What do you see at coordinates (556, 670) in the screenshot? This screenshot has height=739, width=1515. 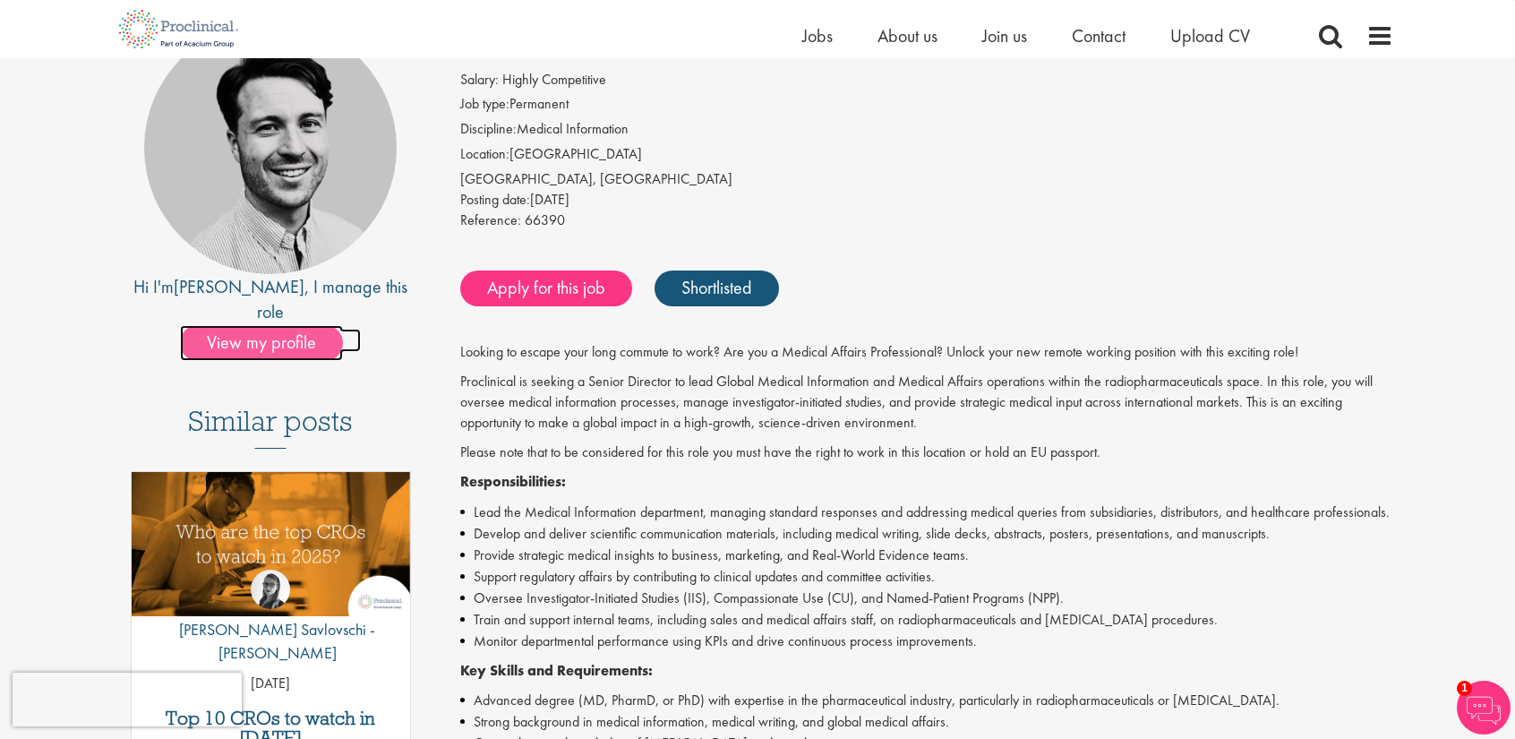 I see `strong: Key Skills and Requirements:` at bounding box center [556, 670].